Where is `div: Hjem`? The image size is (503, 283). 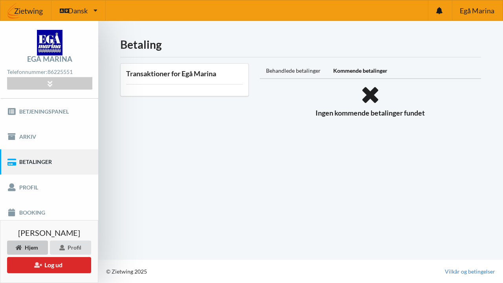
div: Hjem is located at coordinates (27, 247).